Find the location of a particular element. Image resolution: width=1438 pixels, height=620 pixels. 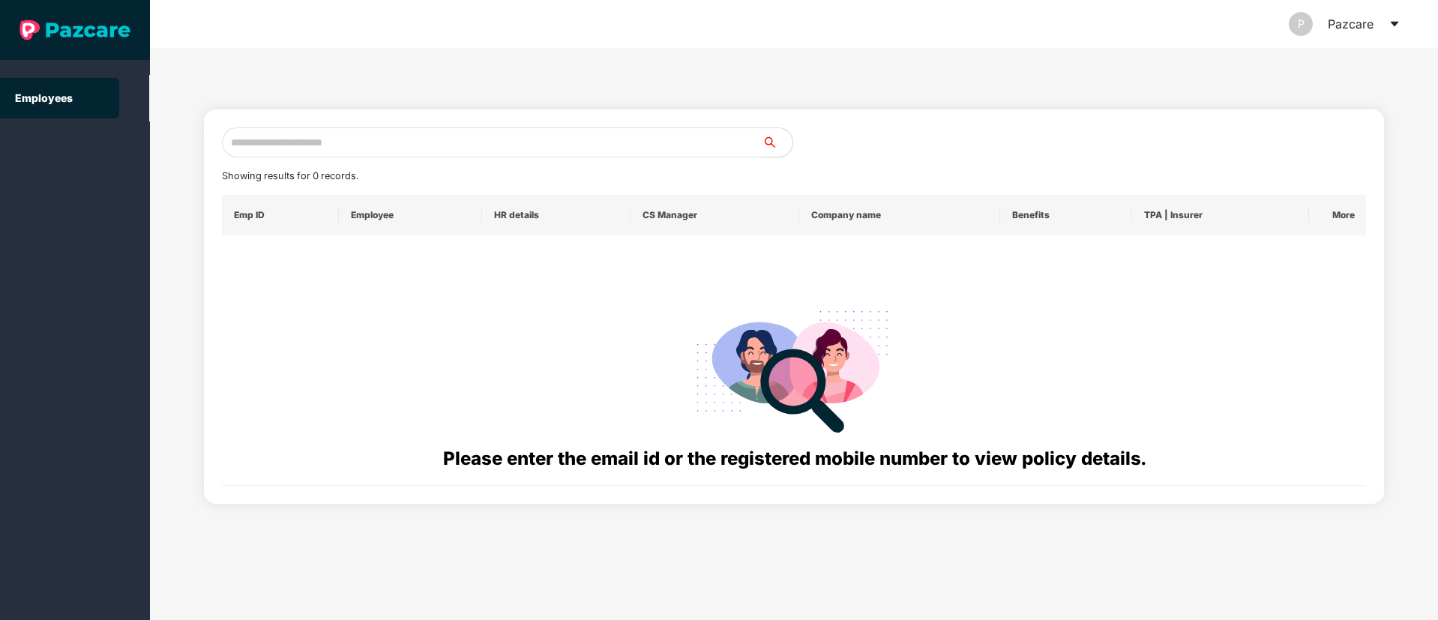

th: HR details is located at coordinates (555, 215).